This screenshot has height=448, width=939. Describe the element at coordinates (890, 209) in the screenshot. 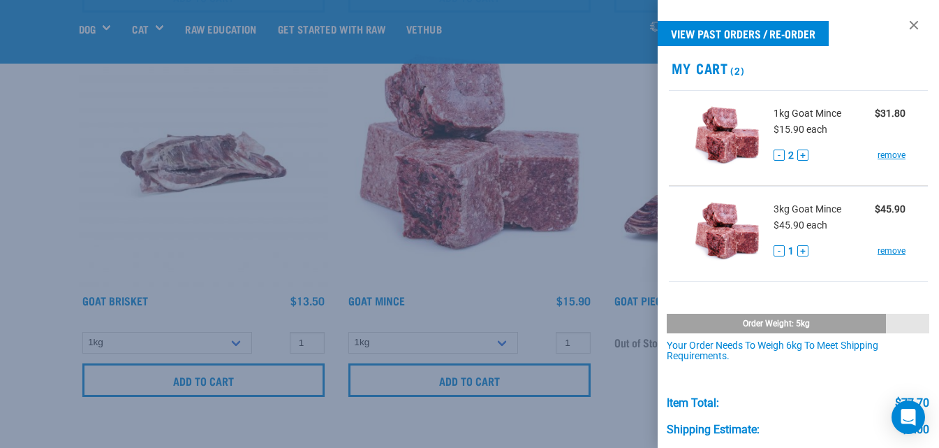

I see `strong: $45.90` at that location.